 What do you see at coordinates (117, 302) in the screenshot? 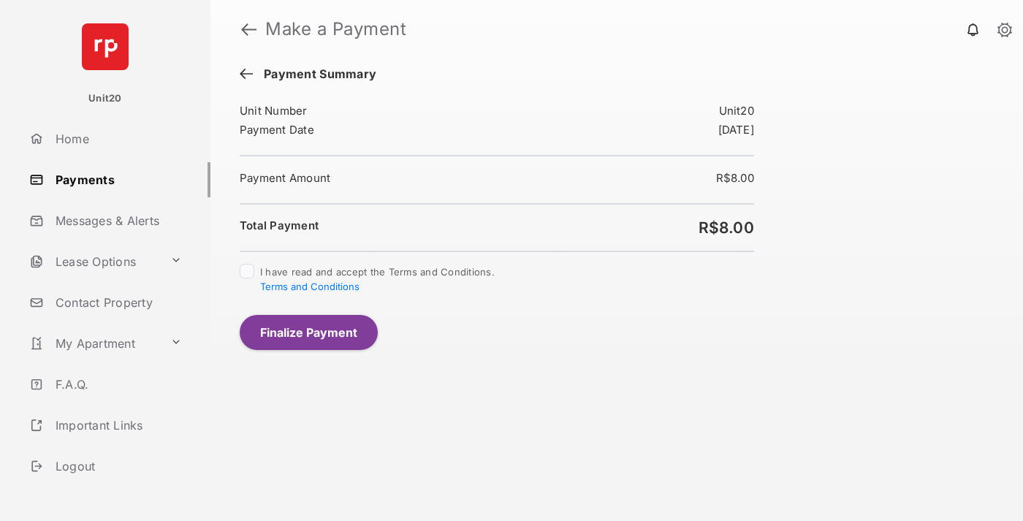
I see `a: Contact Property` at bounding box center [117, 302].